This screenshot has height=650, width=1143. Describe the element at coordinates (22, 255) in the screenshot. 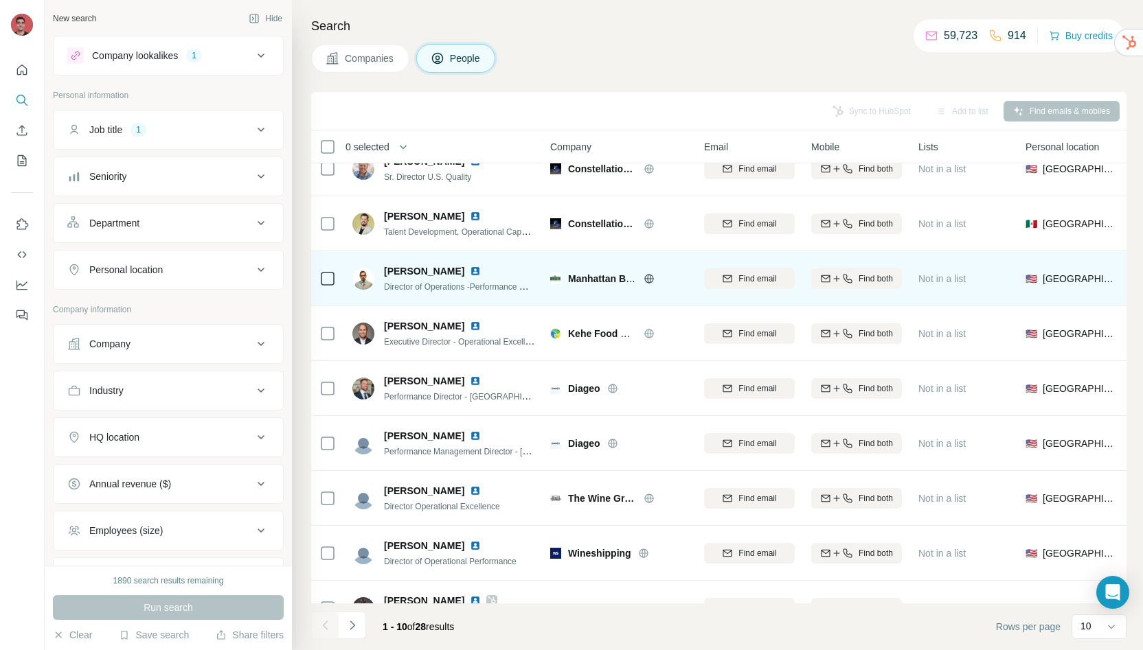

I see `button: Use Surfe API` at that location.